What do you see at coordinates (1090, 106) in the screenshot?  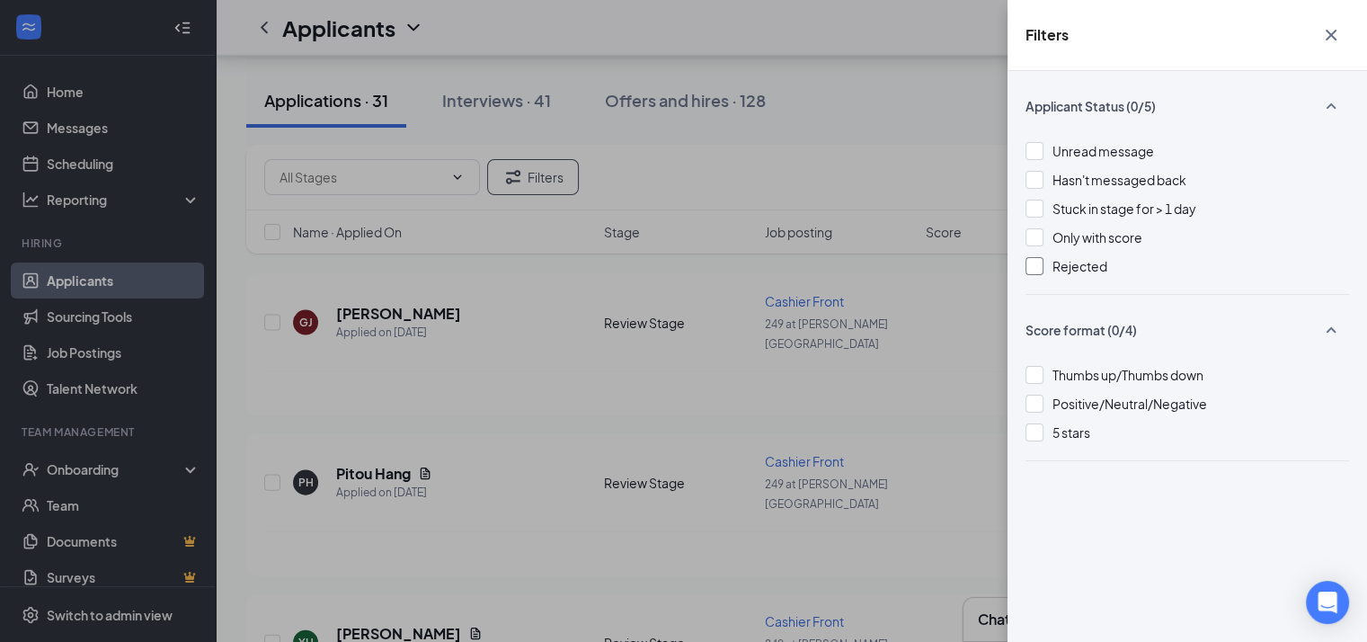 I see `span: Applicant Status (0/5)` at bounding box center [1090, 106].